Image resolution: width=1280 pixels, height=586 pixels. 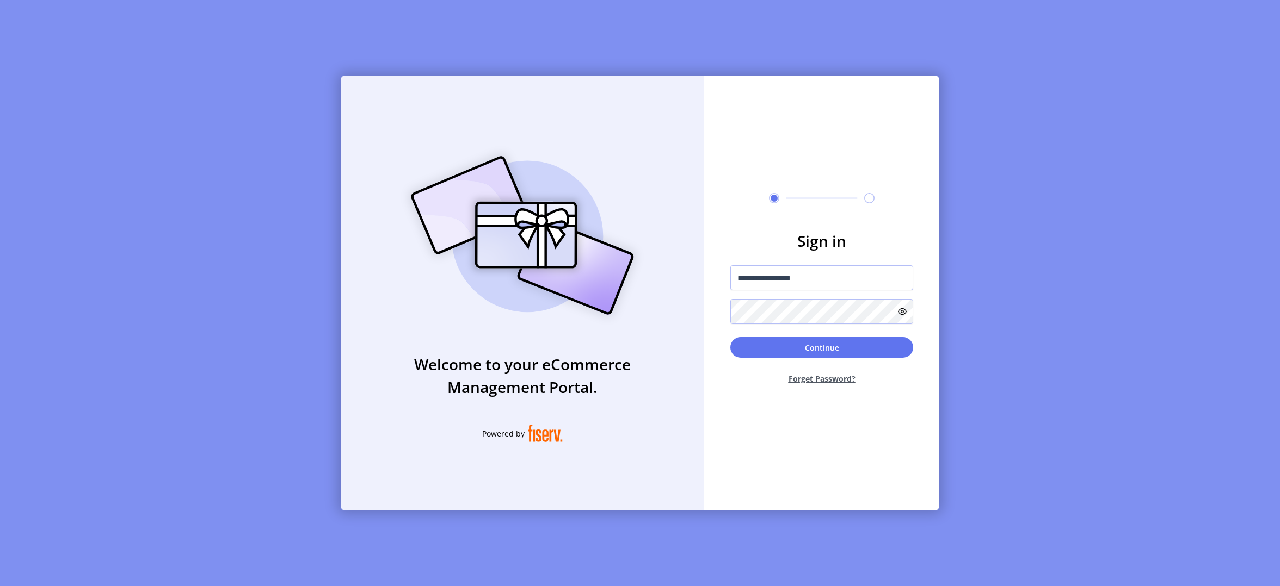 What do you see at coordinates (522, 236) in the screenshot?
I see `img: card_Illustration.svg` at bounding box center [522, 236].